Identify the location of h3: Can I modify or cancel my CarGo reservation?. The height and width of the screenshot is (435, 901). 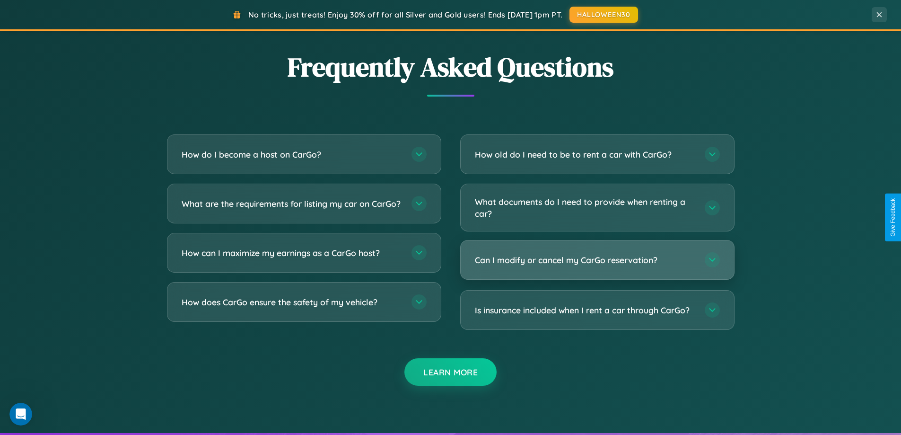
(585, 260).